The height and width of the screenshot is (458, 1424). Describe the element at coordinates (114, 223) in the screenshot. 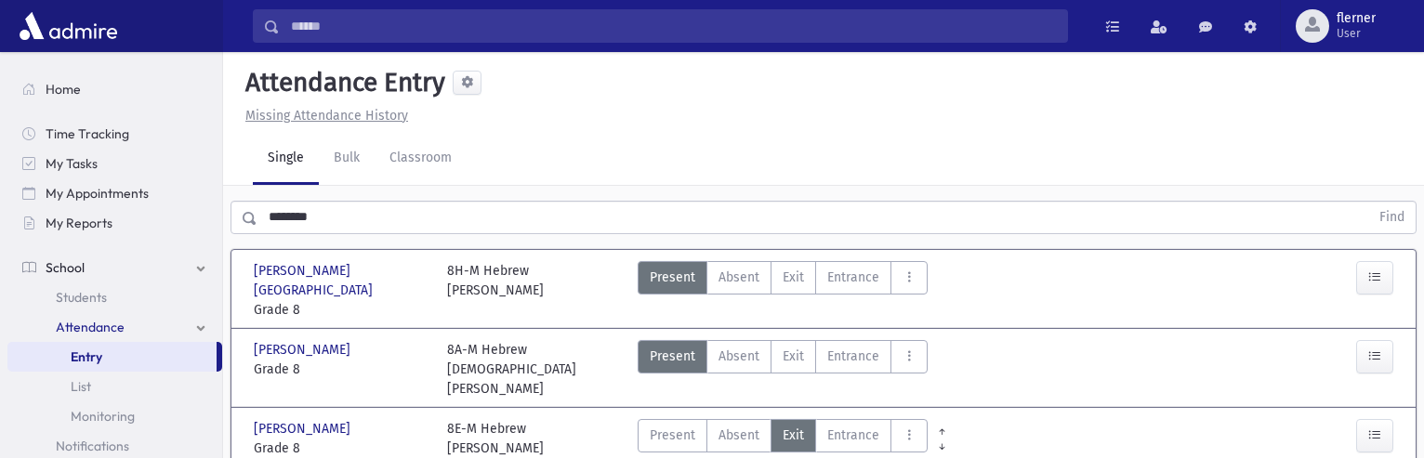

I see `a: My Reports` at that location.